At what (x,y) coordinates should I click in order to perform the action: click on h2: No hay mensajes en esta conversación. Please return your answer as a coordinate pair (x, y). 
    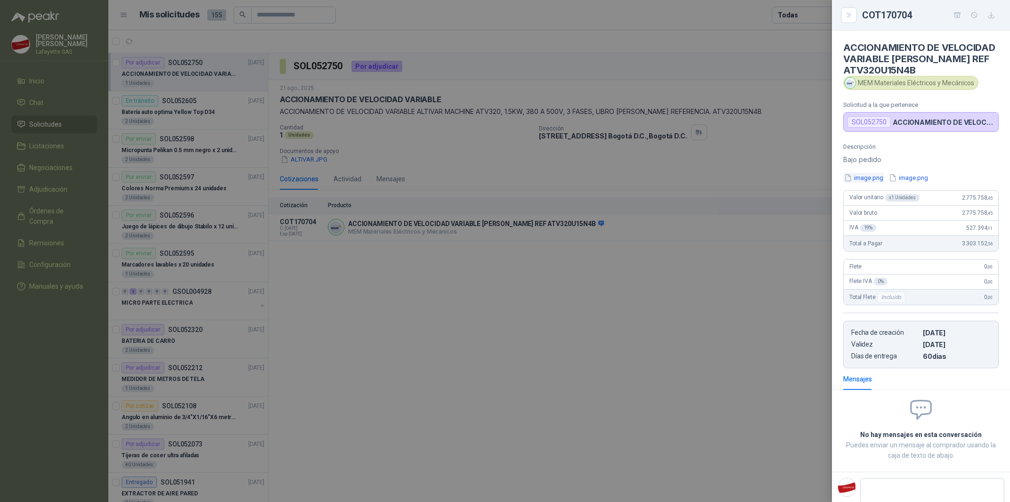
    Looking at the image, I should click on (921, 435).